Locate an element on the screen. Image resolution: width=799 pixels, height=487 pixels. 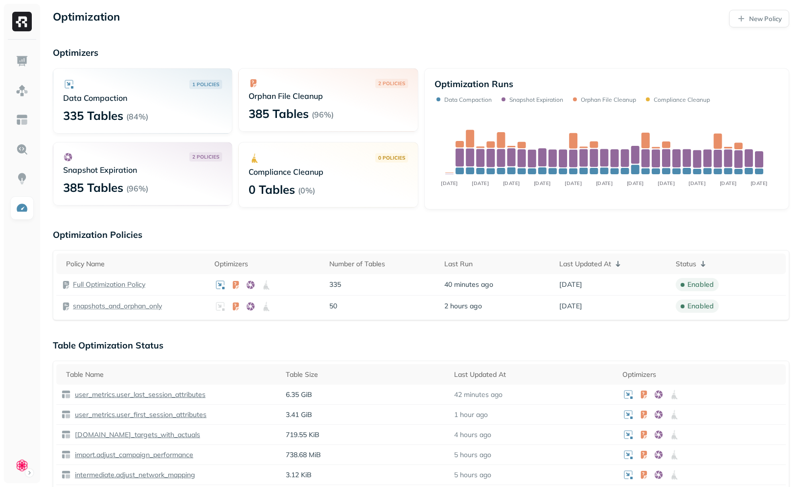
div: Policy Name is located at coordinates (135, 264).